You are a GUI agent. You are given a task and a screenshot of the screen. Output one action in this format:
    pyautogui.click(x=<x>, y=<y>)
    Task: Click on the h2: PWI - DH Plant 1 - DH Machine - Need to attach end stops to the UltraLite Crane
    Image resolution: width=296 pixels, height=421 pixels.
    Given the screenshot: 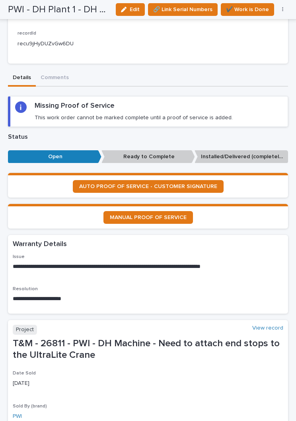 What is the action you would take?
    pyautogui.click(x=58, y=10)
    